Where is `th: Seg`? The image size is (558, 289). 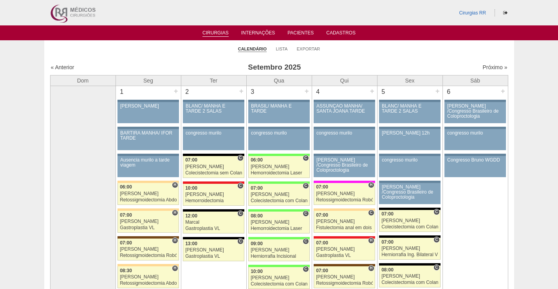 th: Seg is located at coordinates (148, 80).